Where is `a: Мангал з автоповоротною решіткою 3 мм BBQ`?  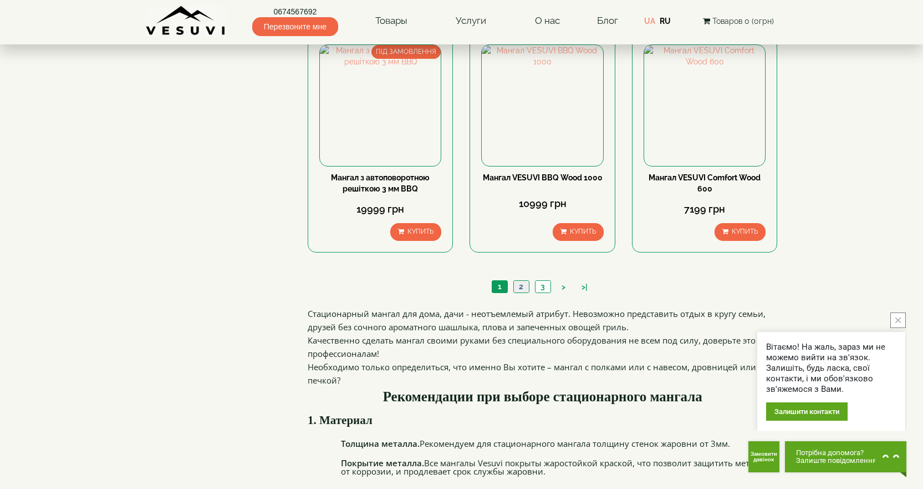 a: Мангал з автоповоротною решіткою 3 мм BBQ is located at coordinates (380, 183).